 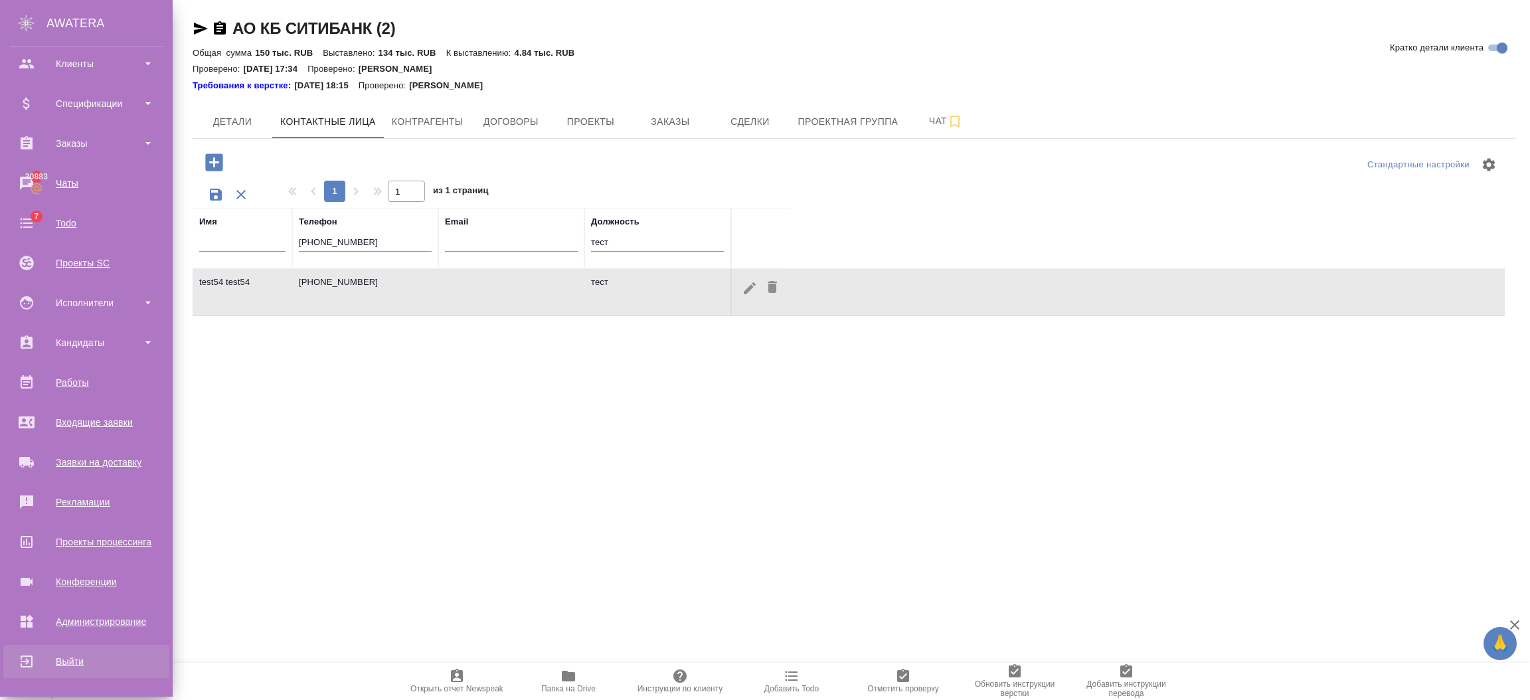 I want to click on td: test54 test54, so click(x=242, y=292).